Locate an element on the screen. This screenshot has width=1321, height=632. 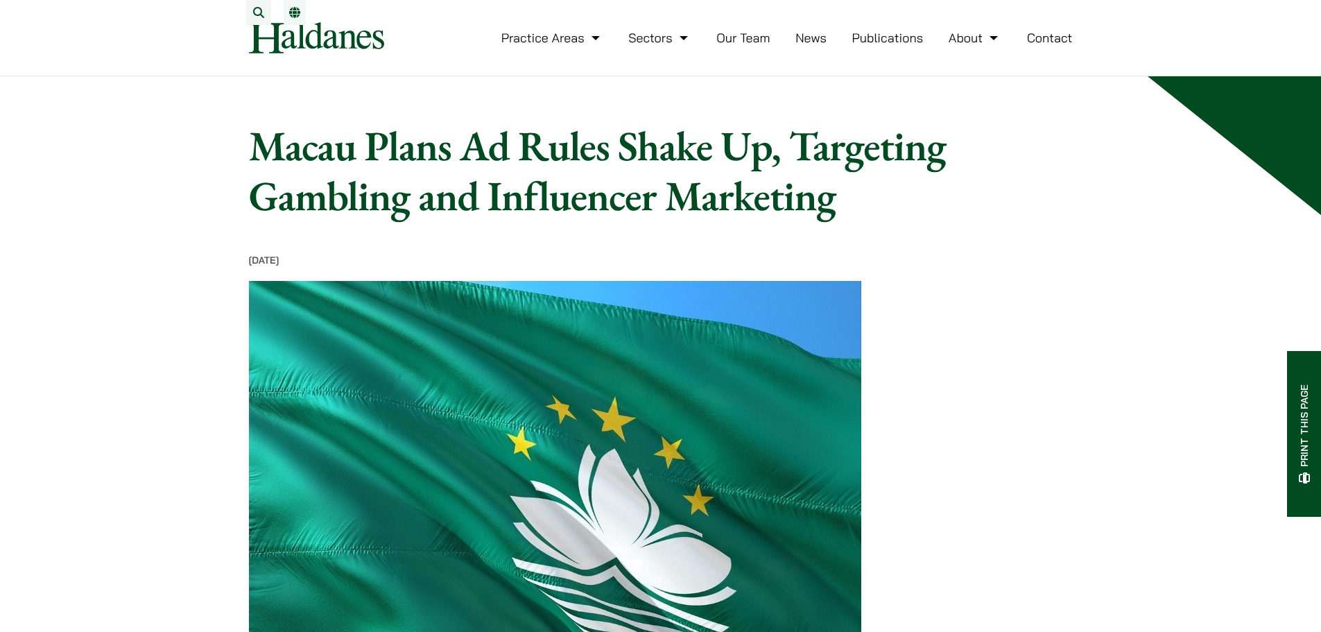
a: Sectors is located at coordinates (659, 37).